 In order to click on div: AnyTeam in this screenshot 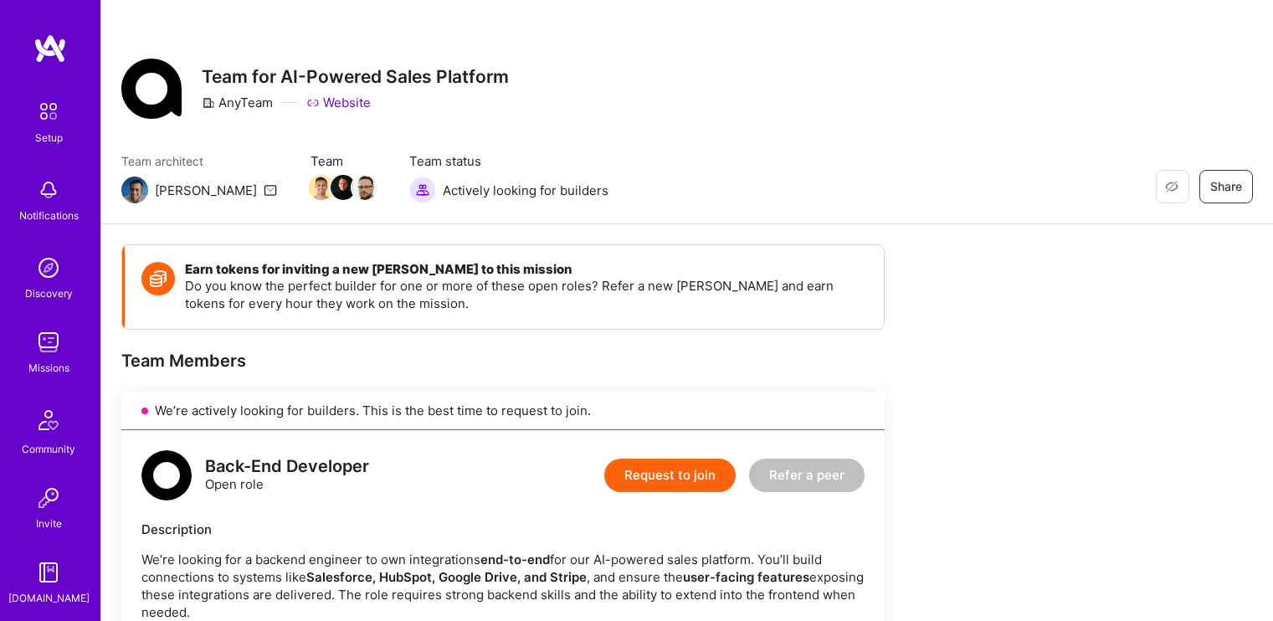, I will do `click(237, 102)`.